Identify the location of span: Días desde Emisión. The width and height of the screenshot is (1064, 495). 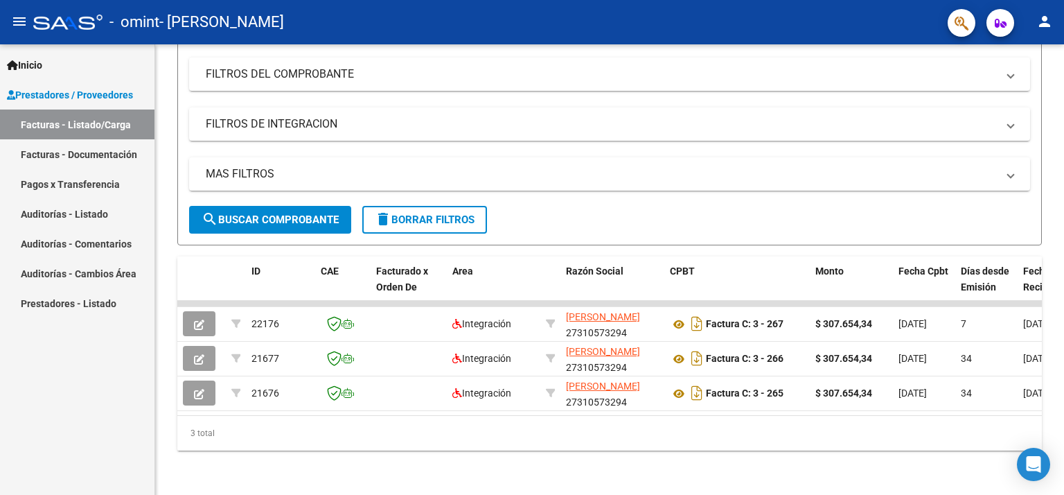
(985, 278).